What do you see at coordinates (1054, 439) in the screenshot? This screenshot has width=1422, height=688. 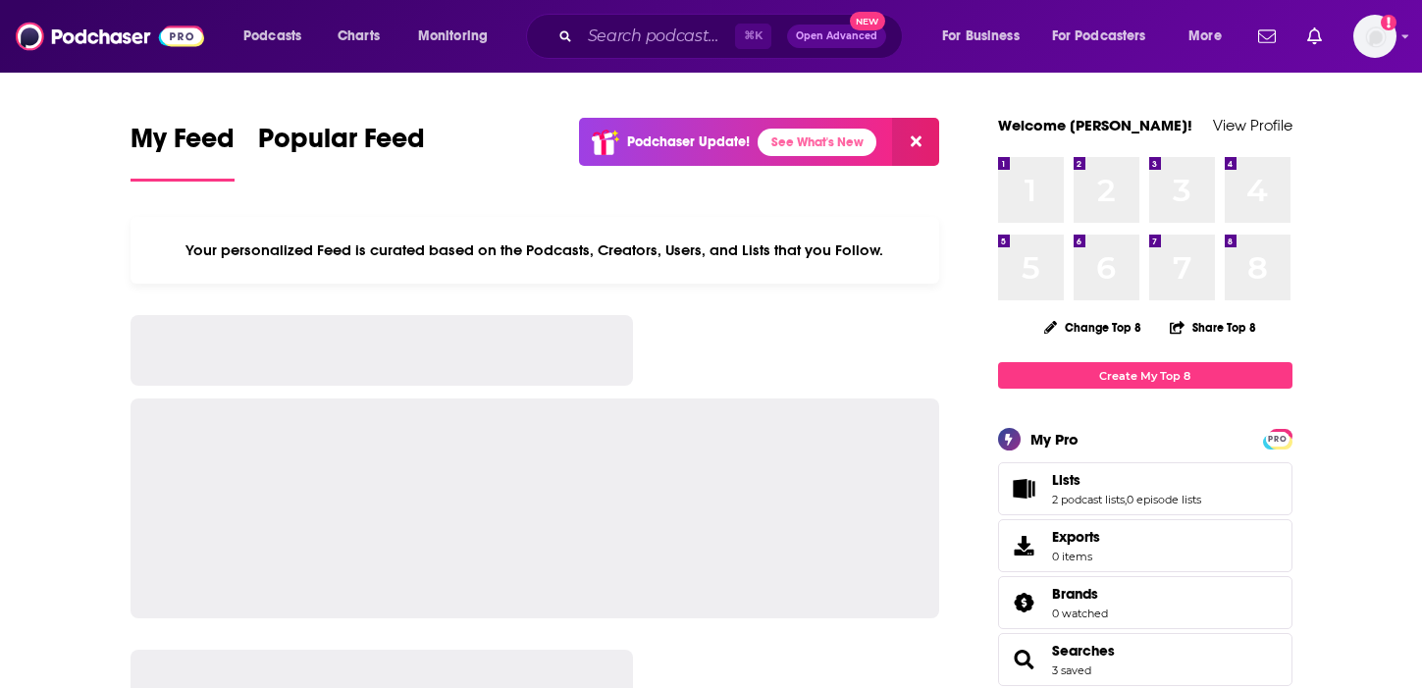 I see `div: My Pro` at bounding box center [1054, 439].